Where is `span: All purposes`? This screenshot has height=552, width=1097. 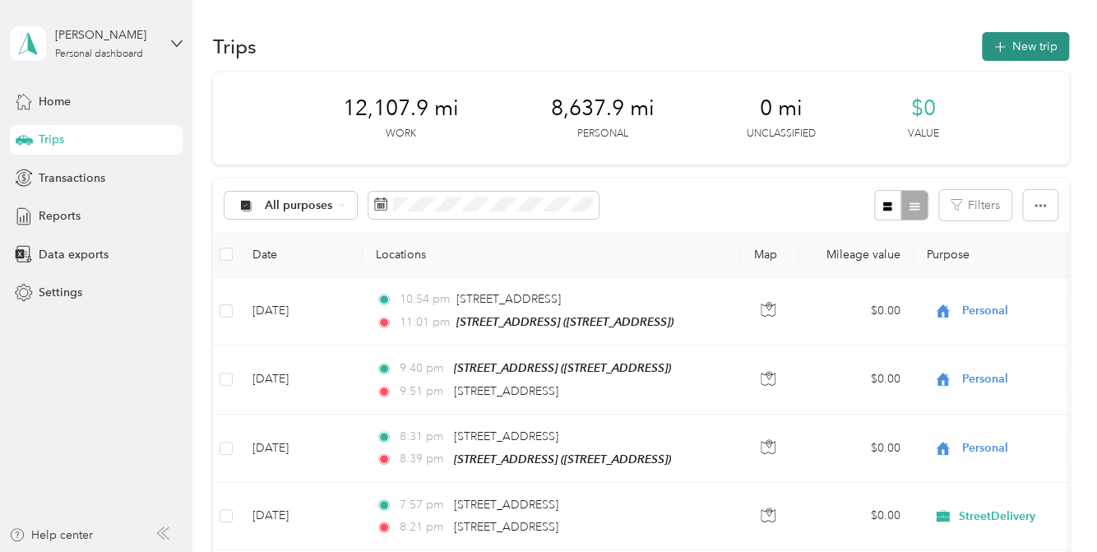 span: All purposes is located at coordinates (299, 206).